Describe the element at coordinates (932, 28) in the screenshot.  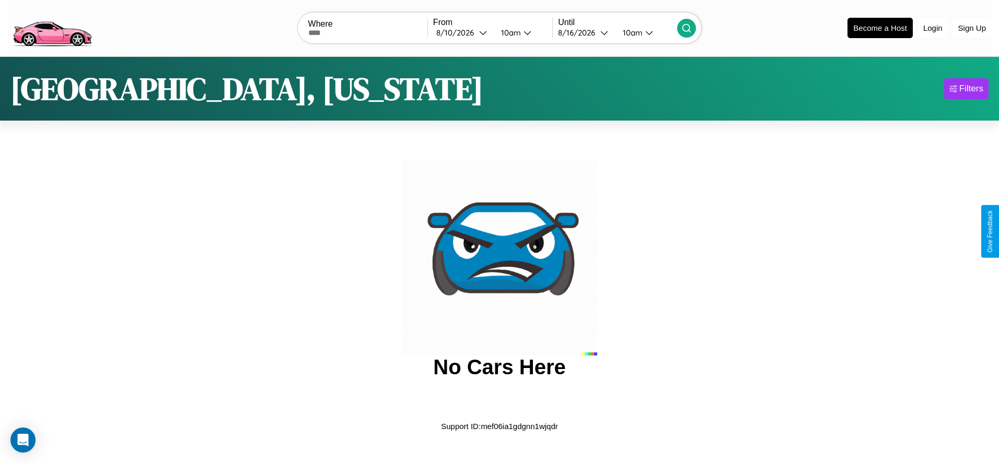
I see `button: Login` at that location.